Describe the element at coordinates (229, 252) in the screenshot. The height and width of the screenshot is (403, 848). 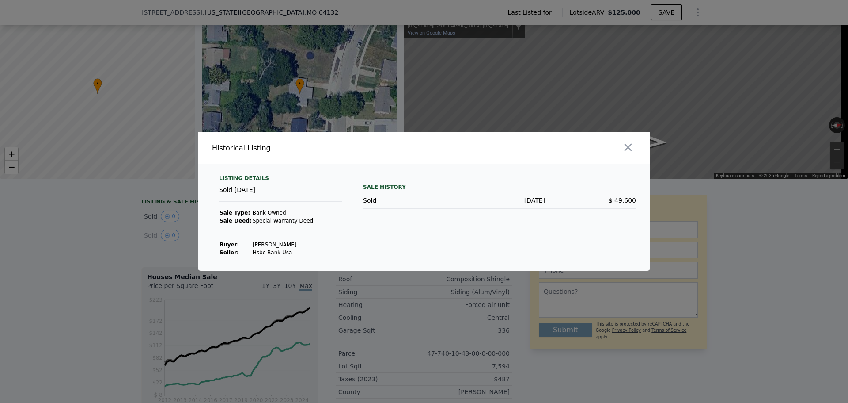
I see `strong: Seller :` at that location.